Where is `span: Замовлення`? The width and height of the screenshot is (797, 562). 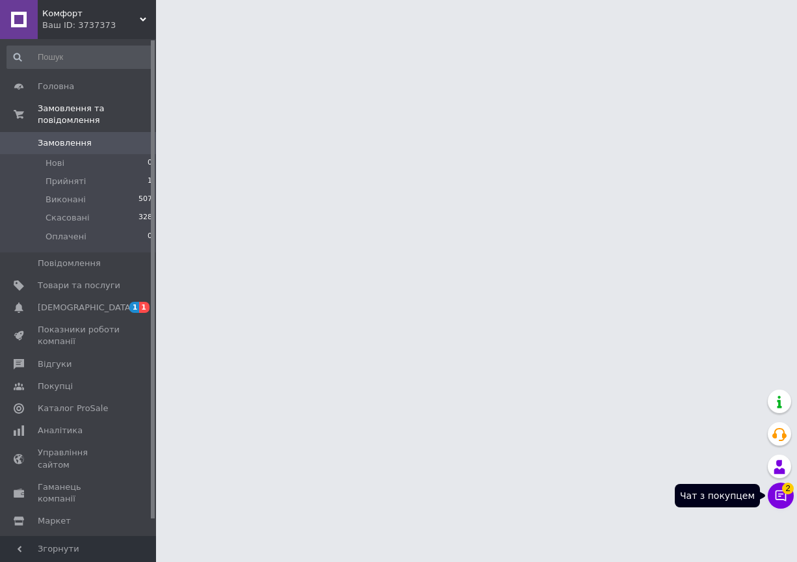 span: Замовлення is located at coordinates (64, 143).